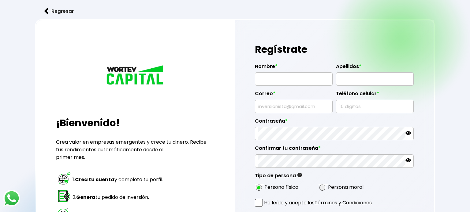 This screenshot has width=470, height=212. I want to click on label: Persona física, so click(281, 187).